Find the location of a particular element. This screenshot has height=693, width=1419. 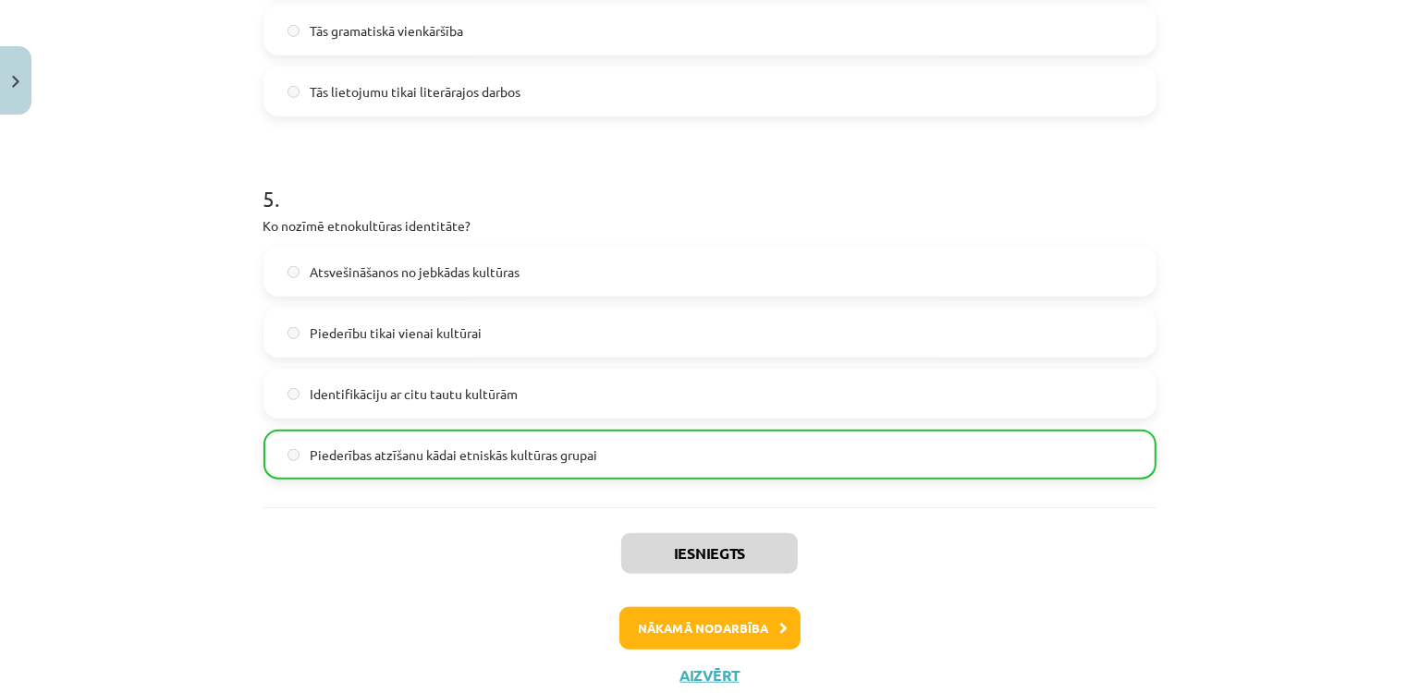

span: Atsvešināšanos no jebkādas kultūras is located at coordinates (415, 272).